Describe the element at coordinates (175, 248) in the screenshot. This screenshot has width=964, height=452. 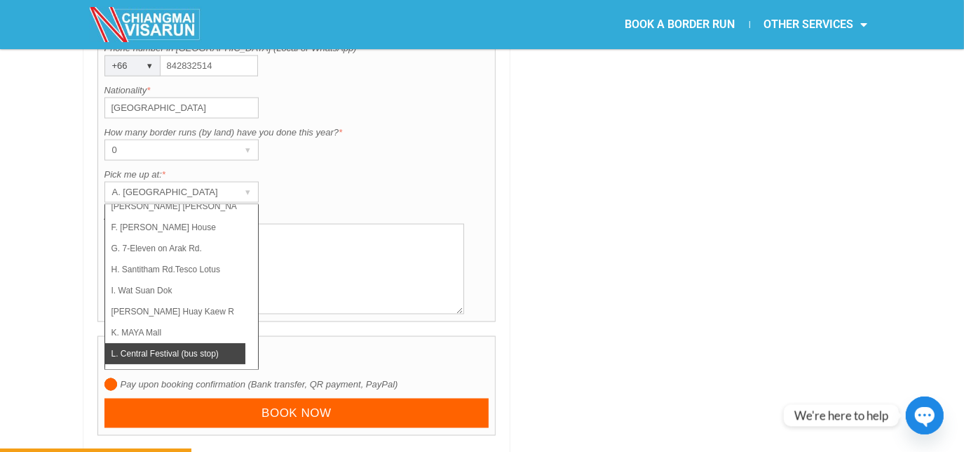
I see `li: G. 7-Eleven on Arak Rd.` at that location.